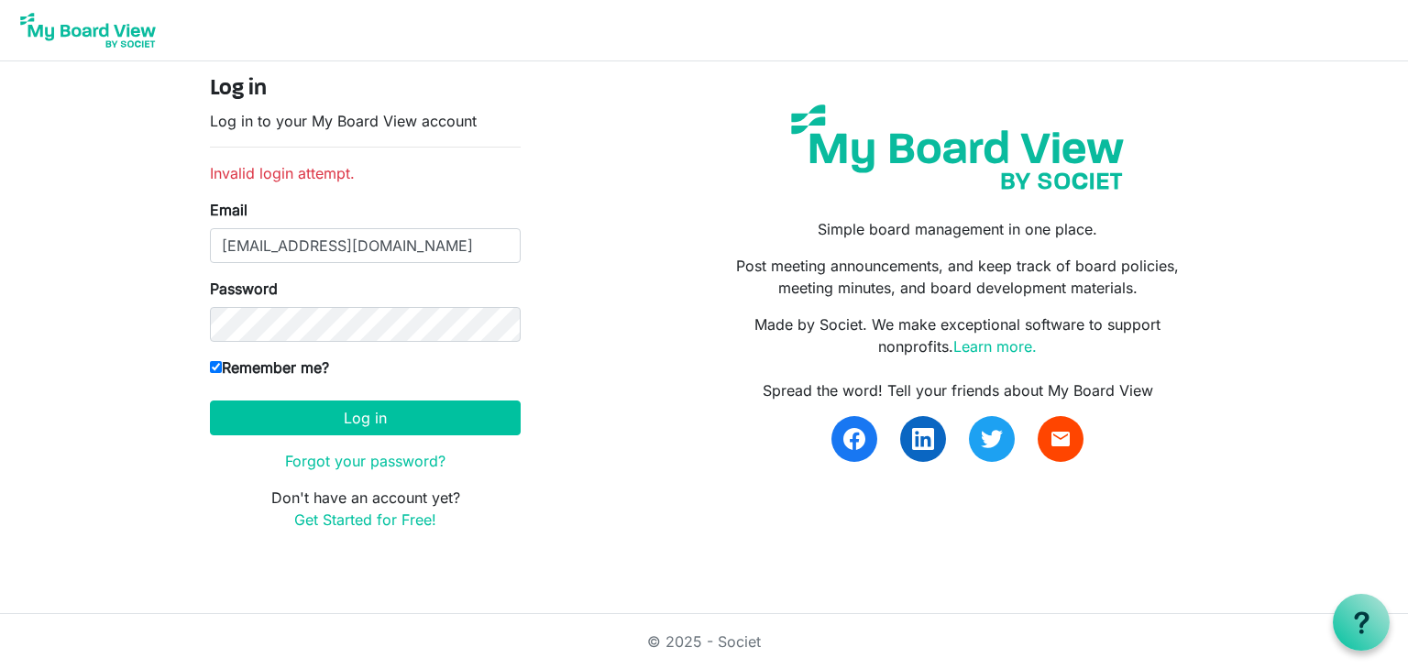  What do you see at coordinates (704, 642) in the screenshot?
I see `a: © 2025 - Societ` at bounding box center [704, 642].